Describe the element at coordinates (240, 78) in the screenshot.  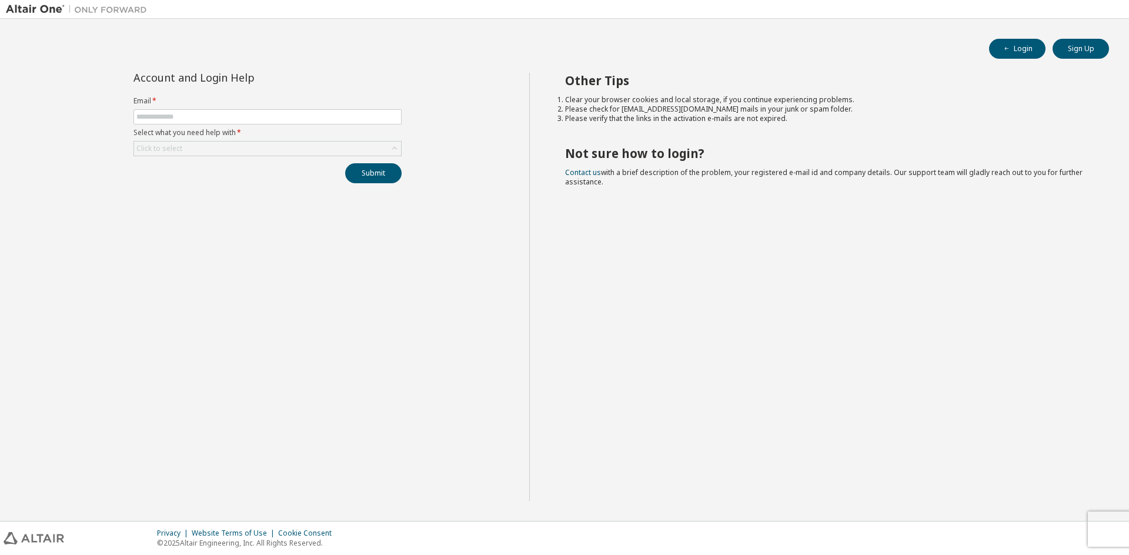
I see `div: Account and Login Help` at that location.